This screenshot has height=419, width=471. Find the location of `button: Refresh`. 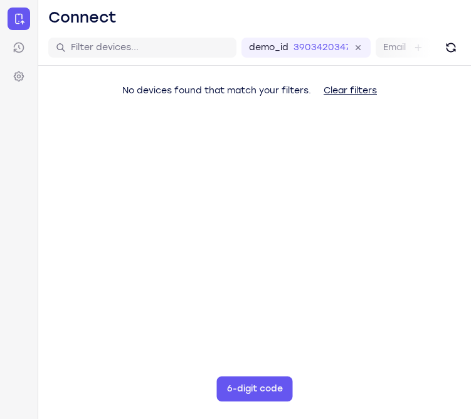

button: Refresh is located at coordinates (451, 48).